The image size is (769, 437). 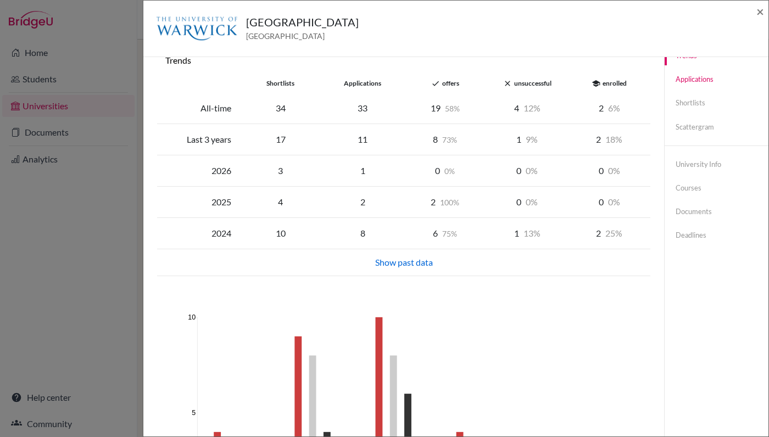 I want to click on button: Close, so click(x=761, y=12).